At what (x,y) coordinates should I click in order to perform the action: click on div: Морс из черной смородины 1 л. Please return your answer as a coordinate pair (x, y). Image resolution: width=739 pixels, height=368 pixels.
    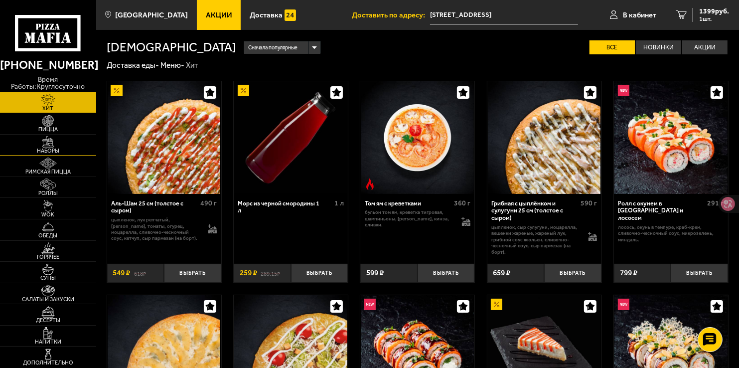
    Looking at the image, I should click on (284, 207).